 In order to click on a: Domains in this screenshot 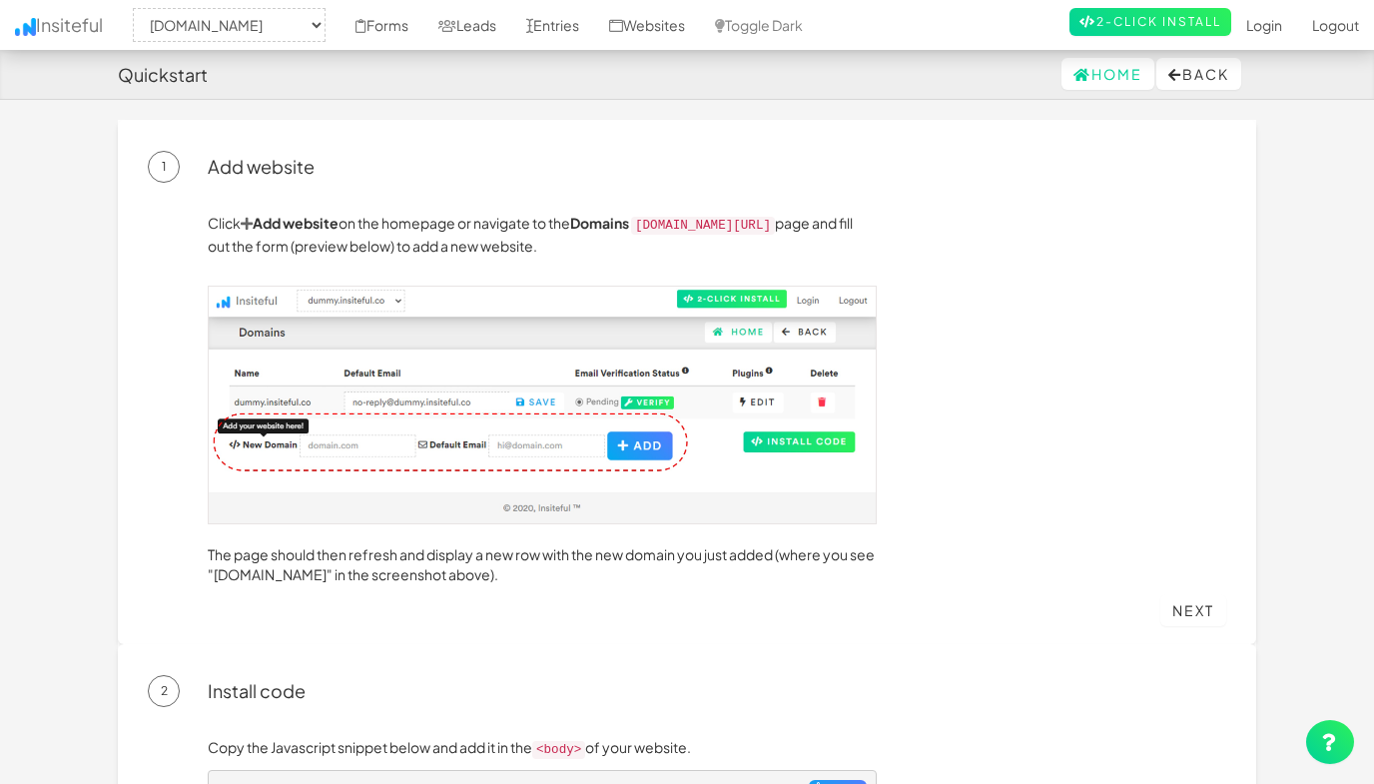, I will do `click(599, 223)`.